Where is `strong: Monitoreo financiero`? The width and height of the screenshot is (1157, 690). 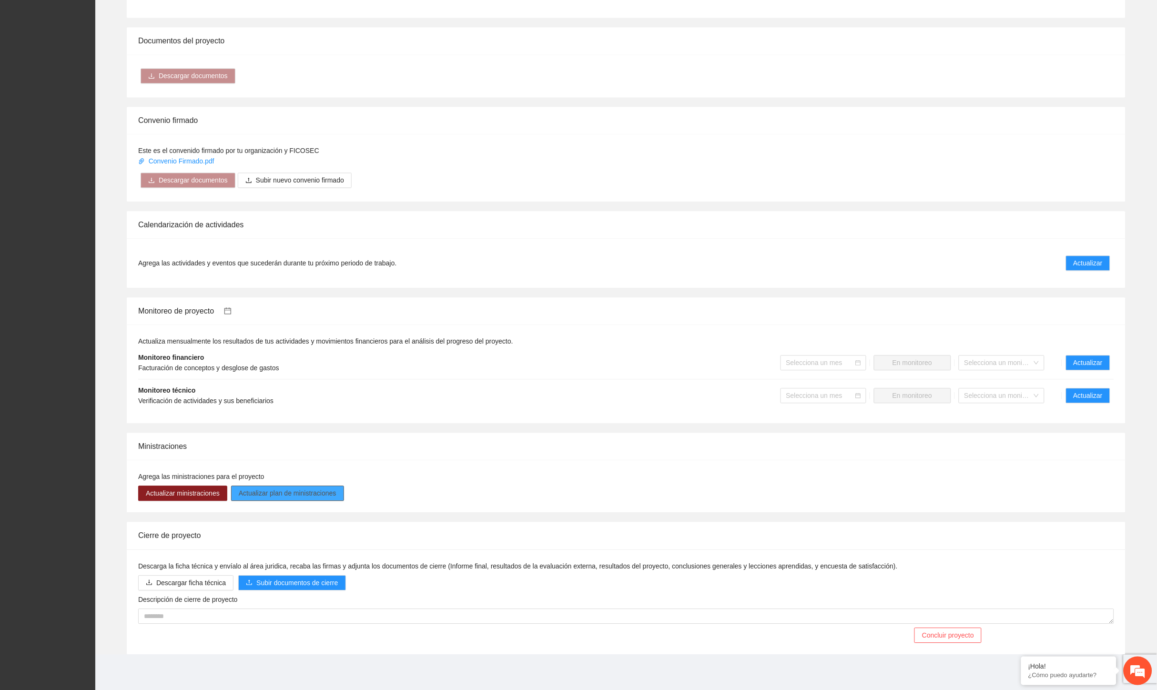 strong: Monitoreo financiero is located at coordinates (171, 358).